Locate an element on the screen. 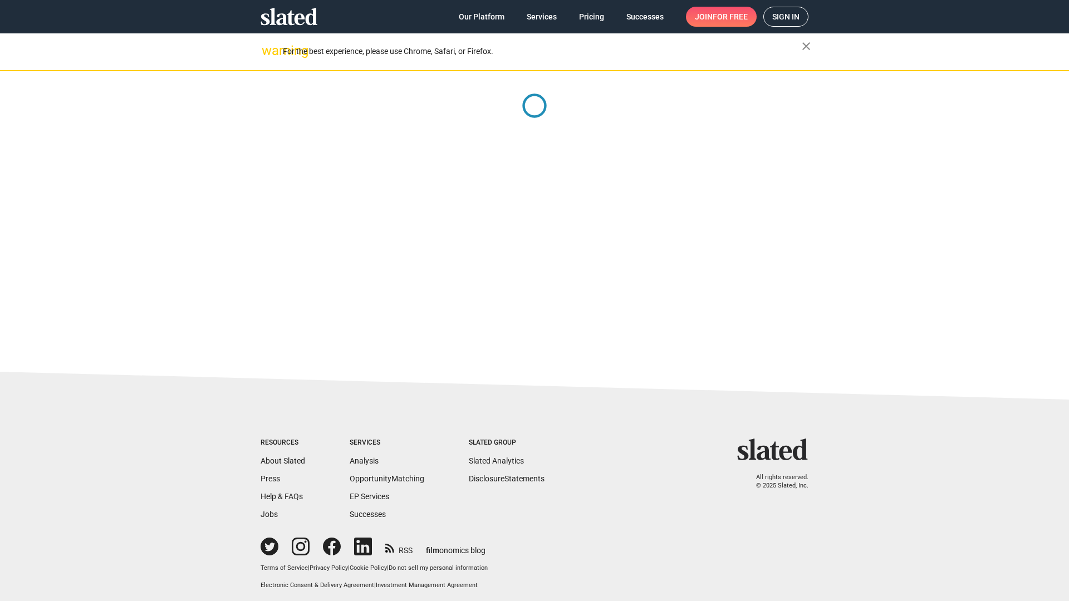  a: Pricing is located at coordinates (591, 17).